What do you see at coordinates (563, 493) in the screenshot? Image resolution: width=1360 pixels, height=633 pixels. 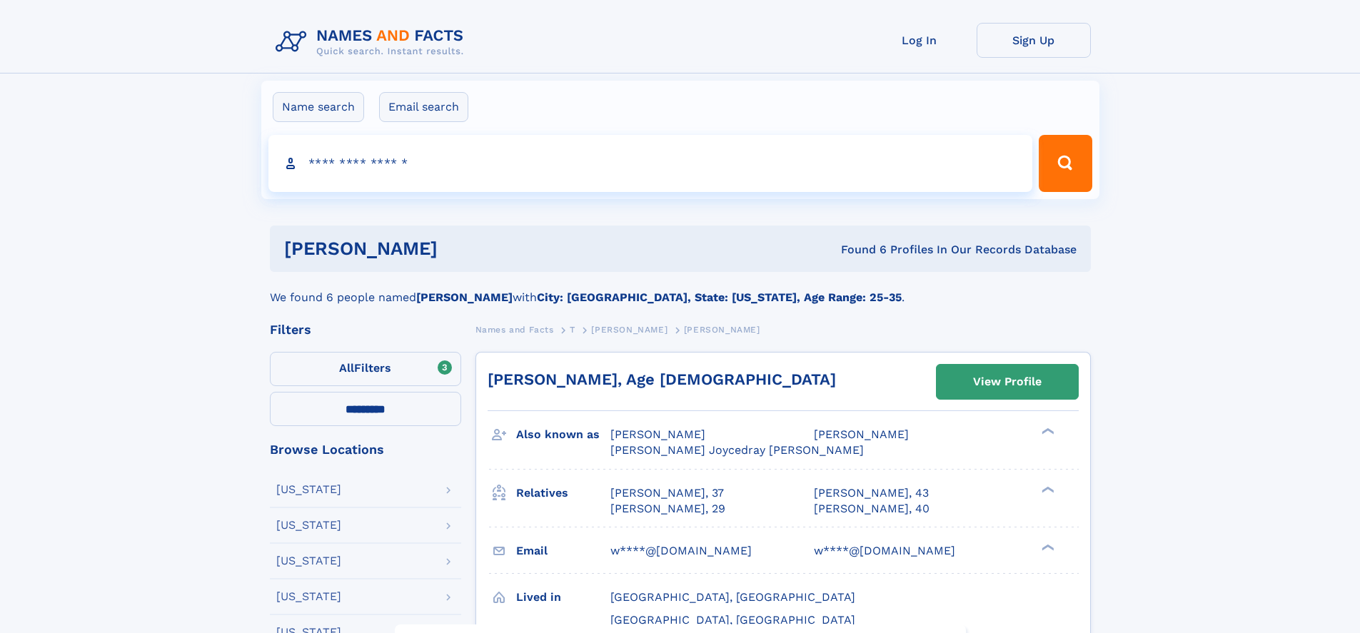 I see `h3: Relatives` at bounding box center [563, 493].